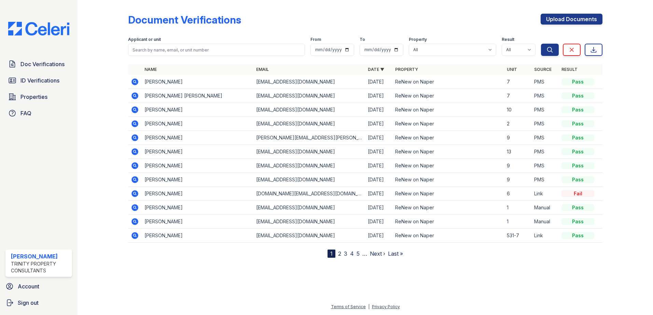 This screenshot has width=653, height=315. What do you see at coordinates (39, 113) in the screenshot?
I see `a: FAQ` at bounding box center [39, 113].